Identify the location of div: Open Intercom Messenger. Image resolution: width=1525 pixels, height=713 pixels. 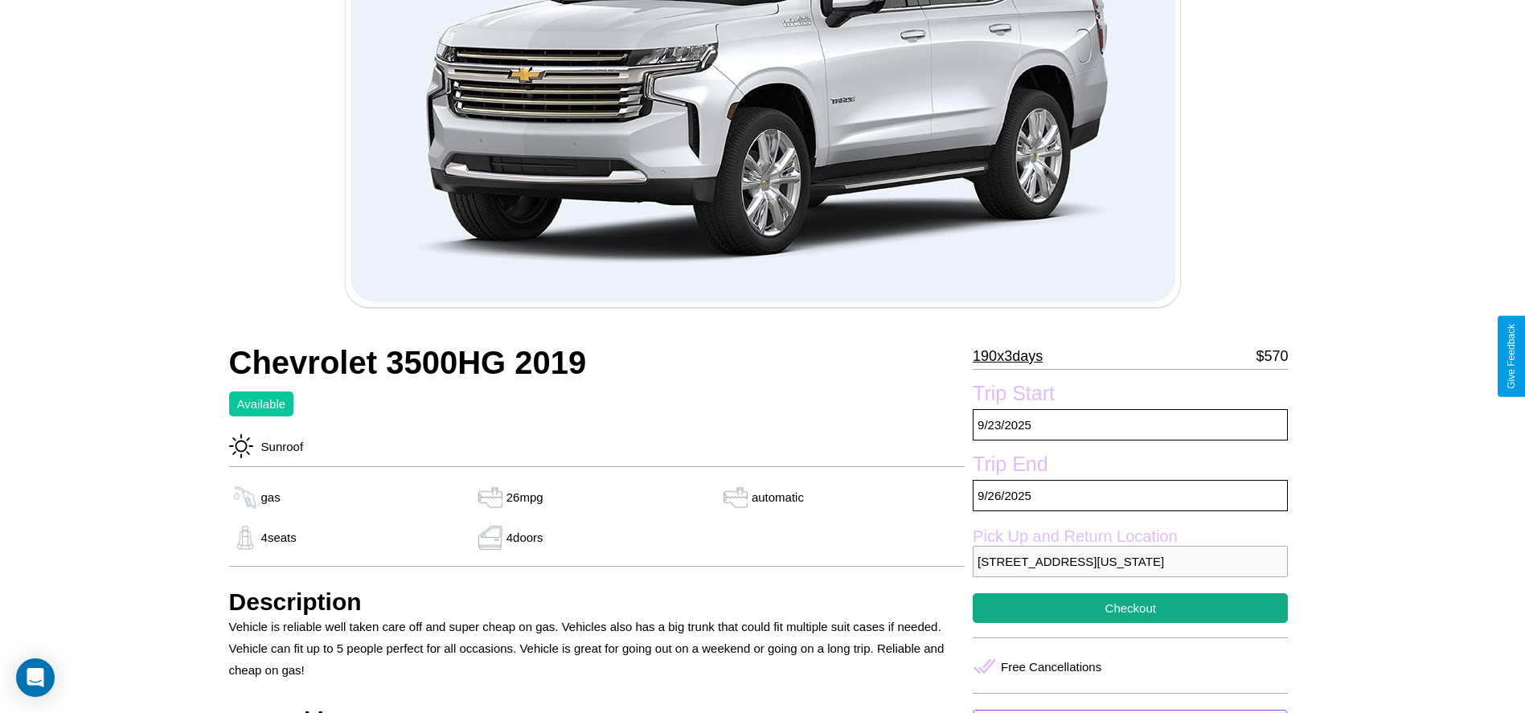
(35, 678).